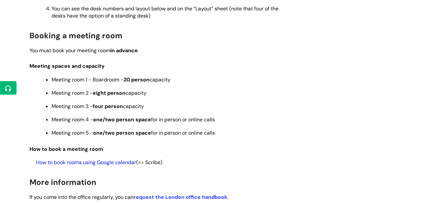 Image resolution: width=448 pixels, height=205 pixels. What do you see at coordinates (109, 93) in the screenshot?
I see `strong: eight person` at bounding box center [109, 93].